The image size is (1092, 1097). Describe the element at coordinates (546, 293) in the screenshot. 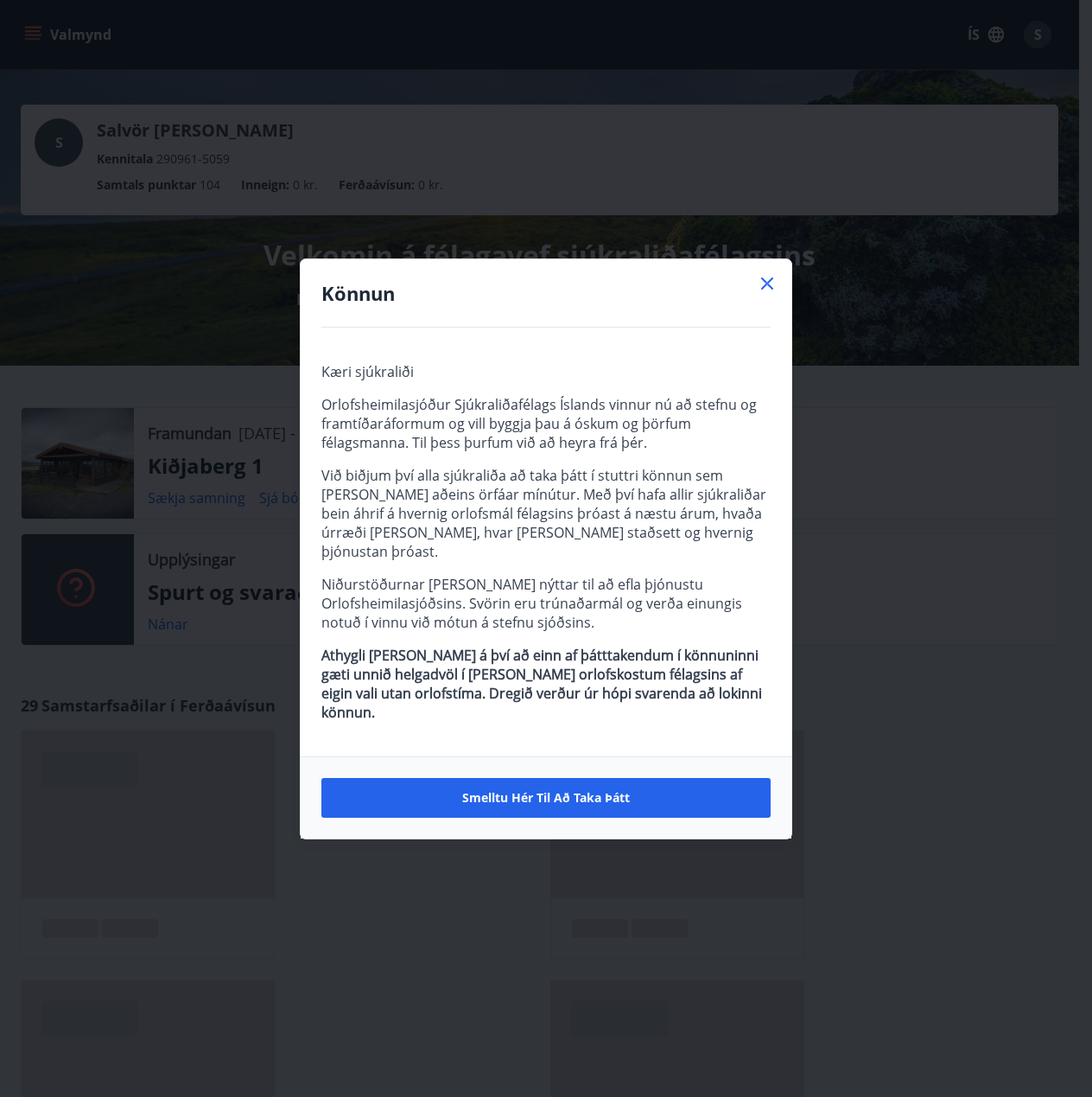

I see `h4: Könnun` at that location.